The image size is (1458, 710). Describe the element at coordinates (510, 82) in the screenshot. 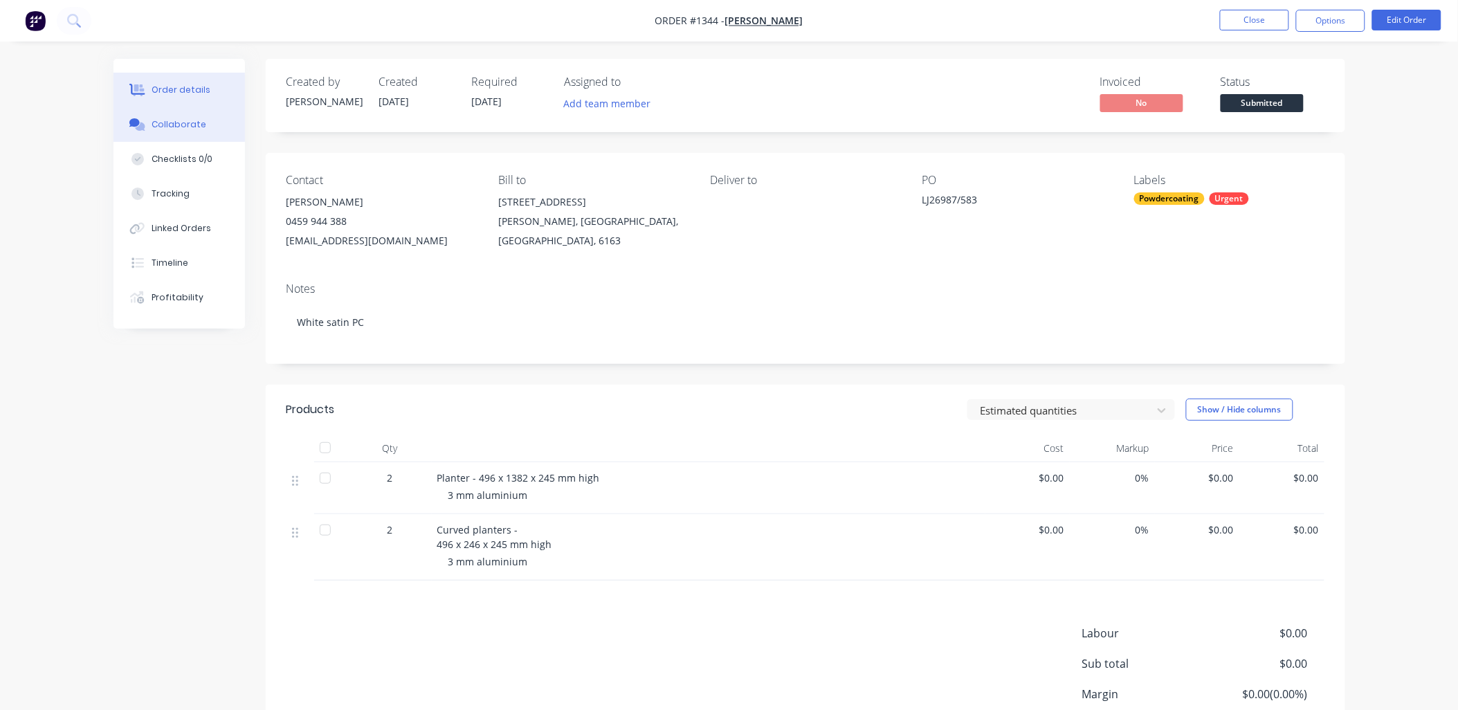

I see `div: Required` at that location.